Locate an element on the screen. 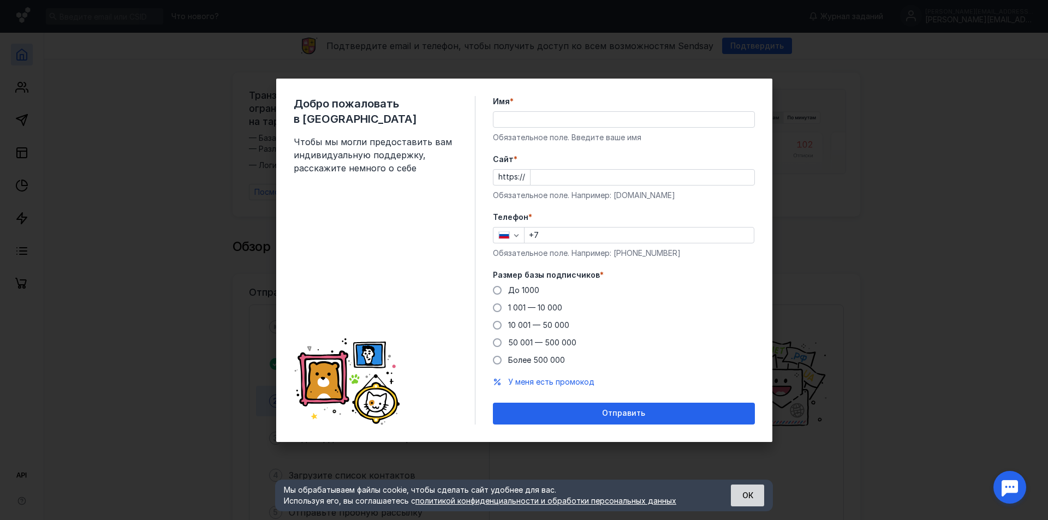 The width and height of the screenshot is (1048, 520). button: ОК is located at coordinates (747, 495).